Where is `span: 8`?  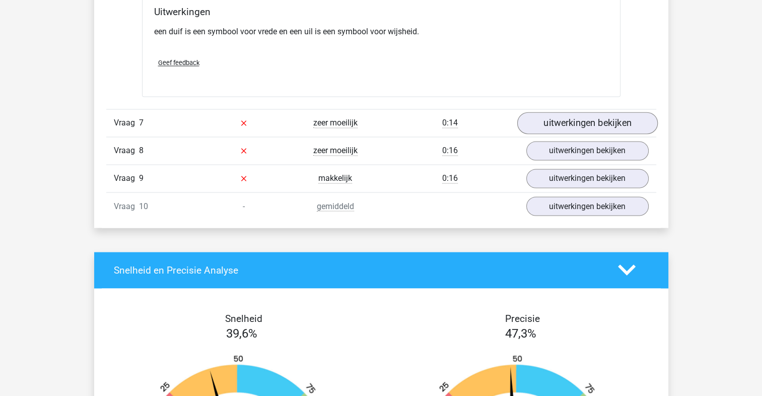 span: 8 is located at coordinates (141, 150).